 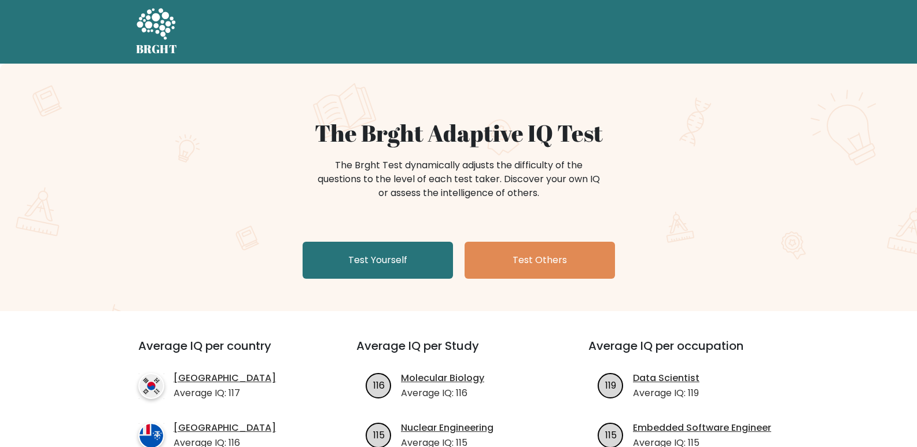 I want to click on h3: Average IQ per occupation, so click(x=691, y=353).